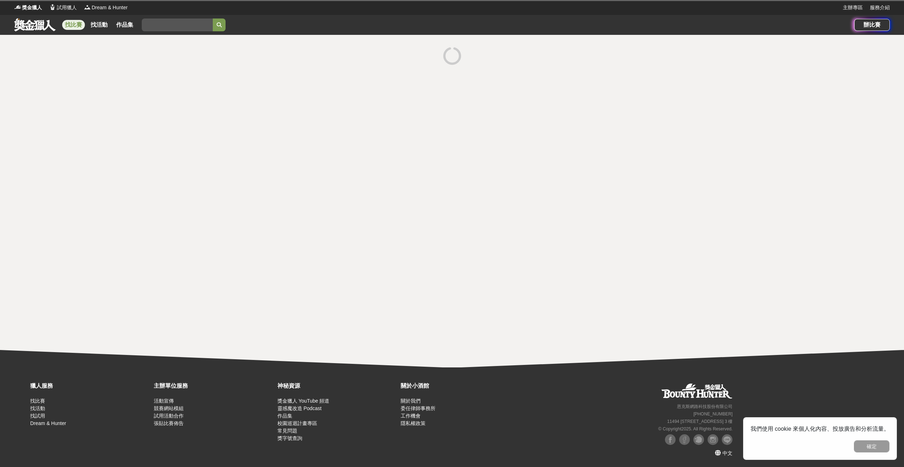 This screenshot has width=904, height=467. I want to click on div: 神秘資源, so click(338, 386).